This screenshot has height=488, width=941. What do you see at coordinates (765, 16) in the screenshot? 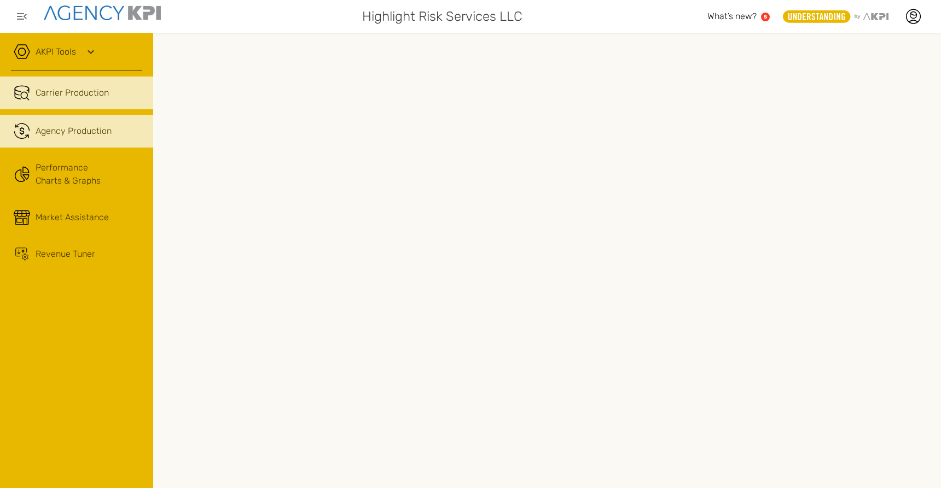
I see `text: 5` at bounding box center [765, 16].